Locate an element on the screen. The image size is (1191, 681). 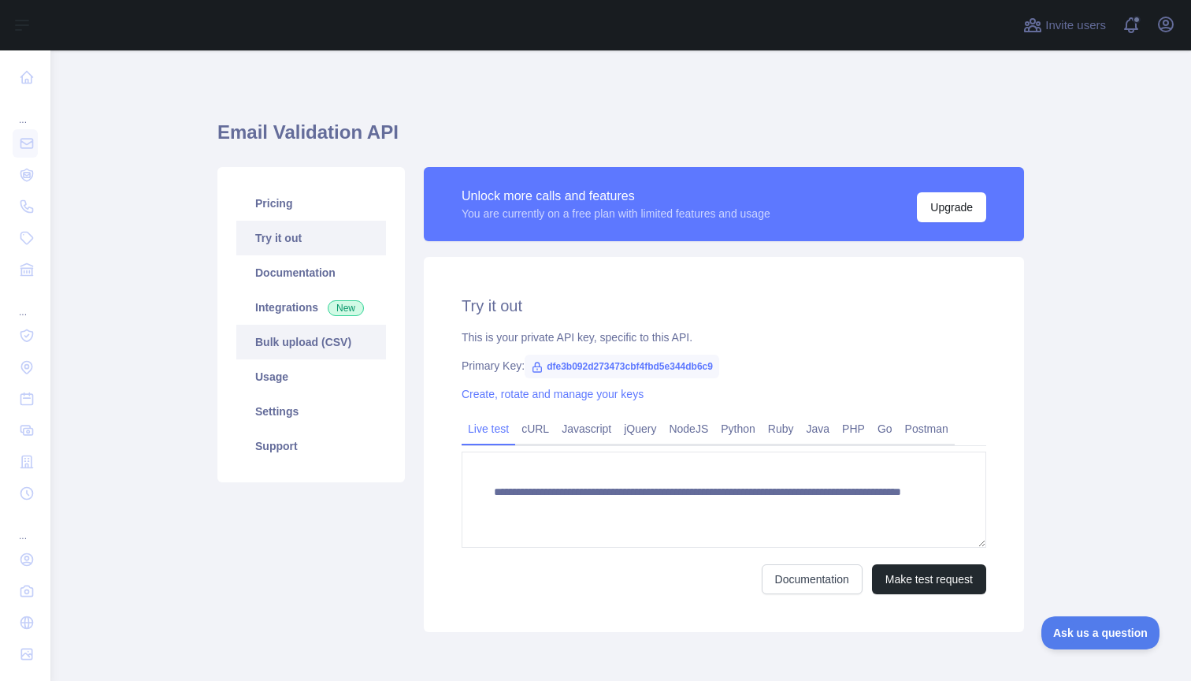
a: Support is located at coordinates (311, 446).